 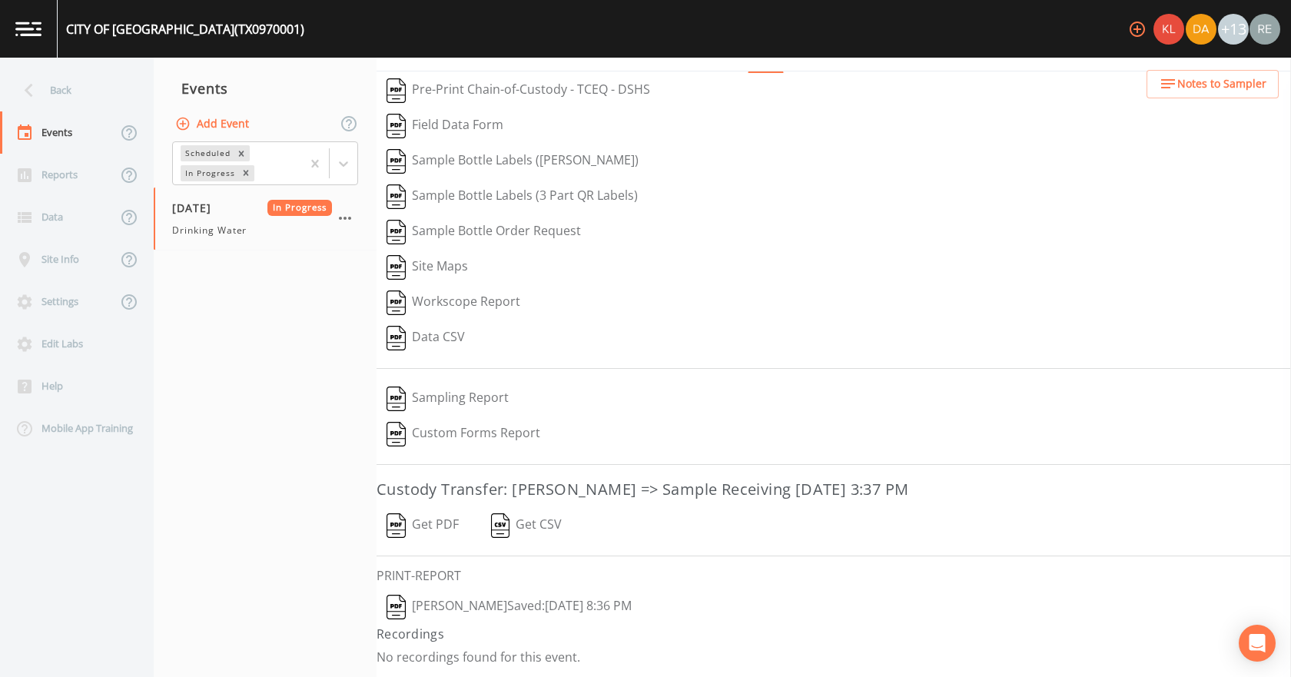 What do you see at coordinates (1201, 29) in the screenshot?
I see `div: David Weber` at bounding box center [1201, 29].